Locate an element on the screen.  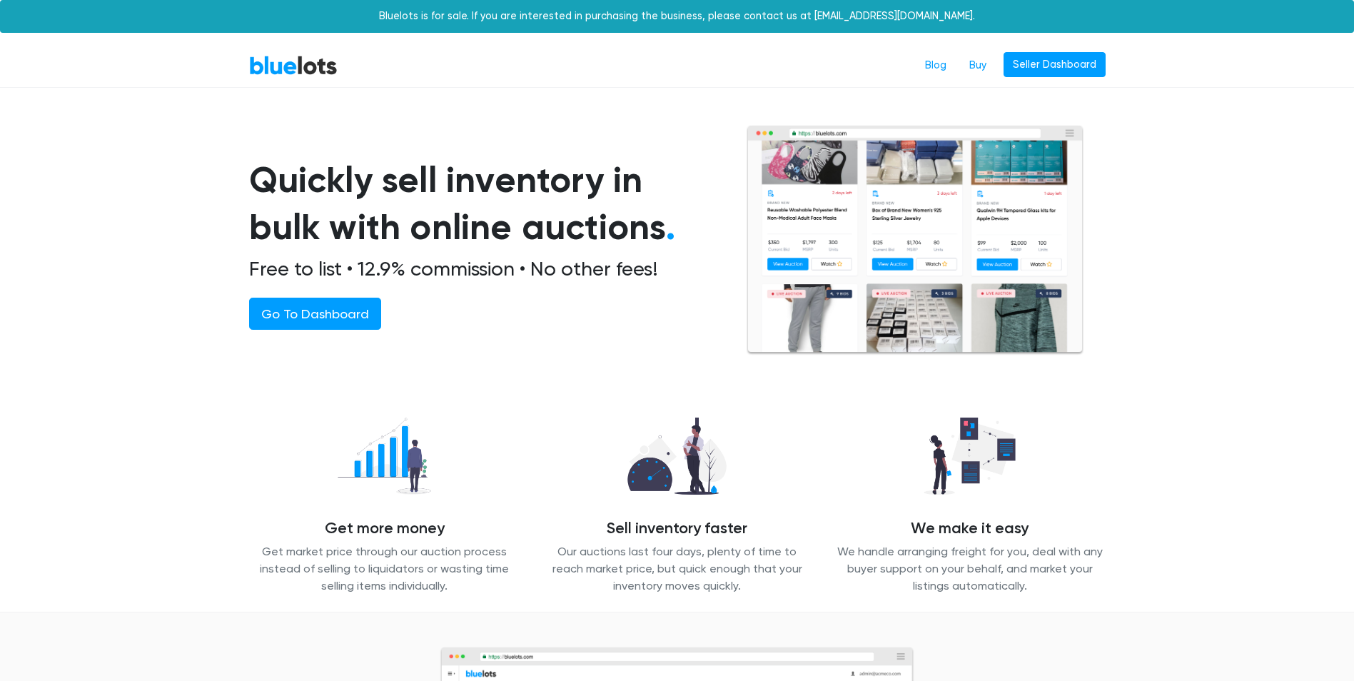
a: Buy is located at coordinates (978, 66).